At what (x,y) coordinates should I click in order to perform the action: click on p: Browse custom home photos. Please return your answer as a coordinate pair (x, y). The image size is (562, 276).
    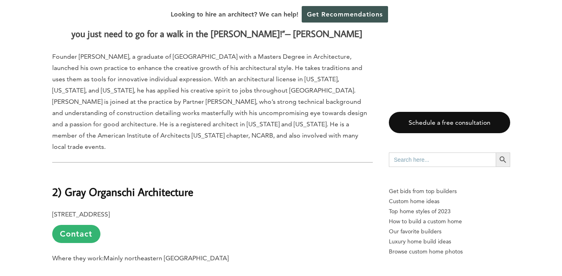
    Looking at the image, I should click on (450, 251).